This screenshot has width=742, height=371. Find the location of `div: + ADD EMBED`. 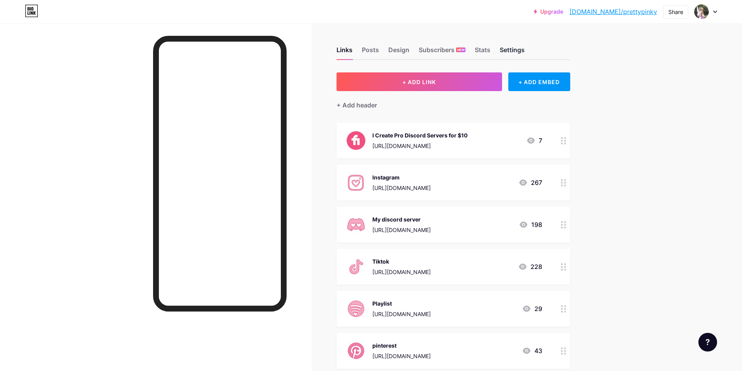

div: + ADD EMBED is located at coordinates (539, 82).